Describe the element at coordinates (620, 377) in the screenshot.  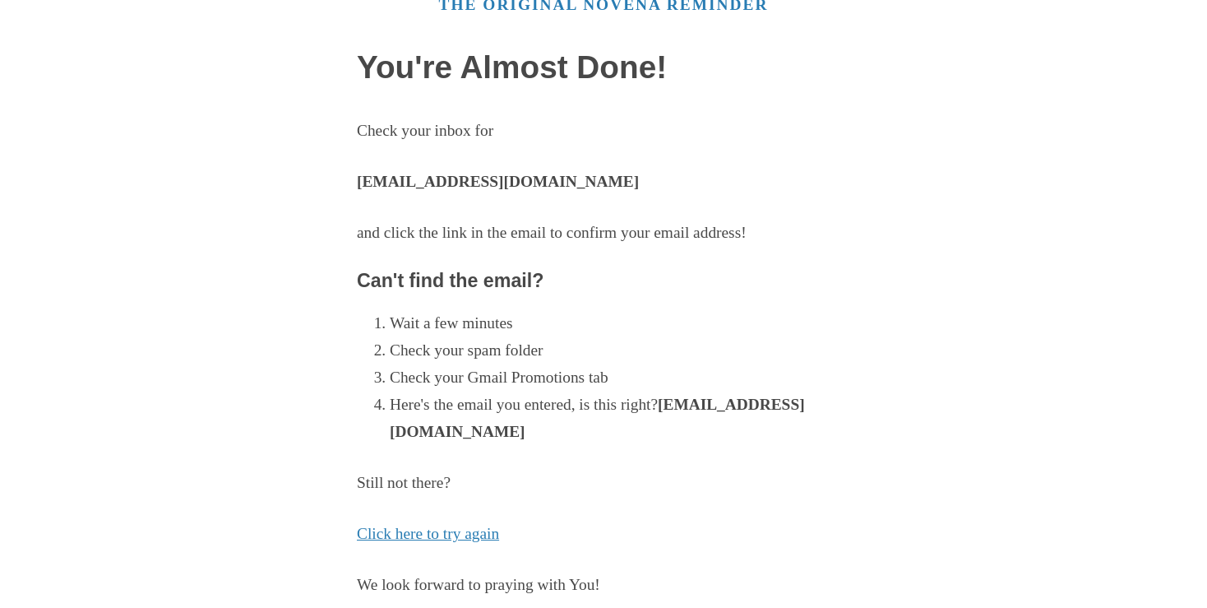
I see `li: Check your Gmail Promotions tab` at that location.